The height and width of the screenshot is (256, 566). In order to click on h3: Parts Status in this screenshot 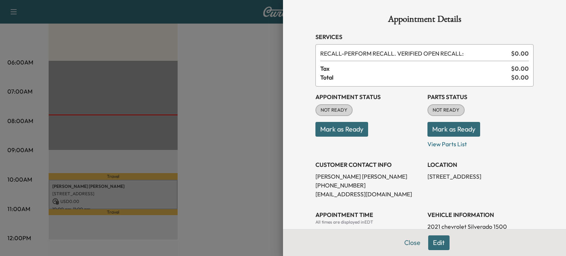, I will do `click(480, 97)`.